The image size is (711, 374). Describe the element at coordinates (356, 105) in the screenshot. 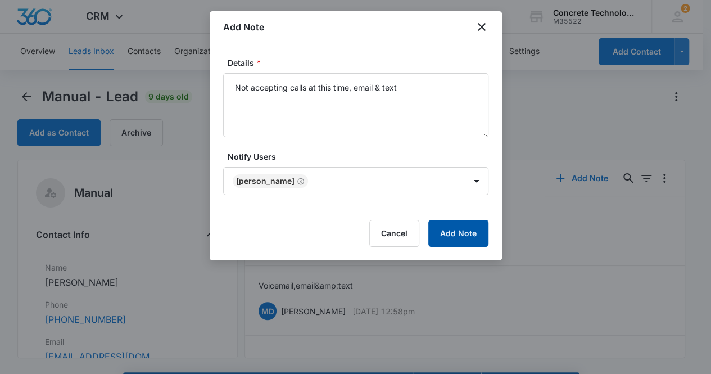

I see `textarea: Not accepting calls at this time, email & text` at that location.